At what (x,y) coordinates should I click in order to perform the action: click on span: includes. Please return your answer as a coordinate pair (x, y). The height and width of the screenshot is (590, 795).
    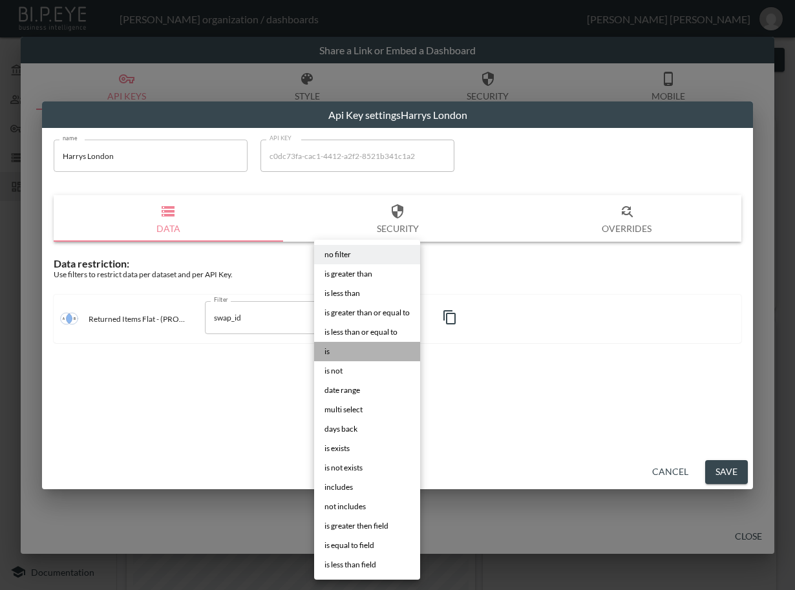
    Looking at the image, I should click on (339, 488).